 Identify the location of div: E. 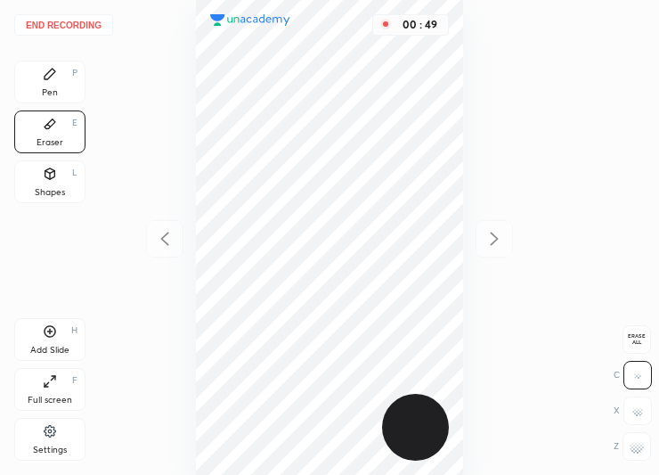
(75, 123).